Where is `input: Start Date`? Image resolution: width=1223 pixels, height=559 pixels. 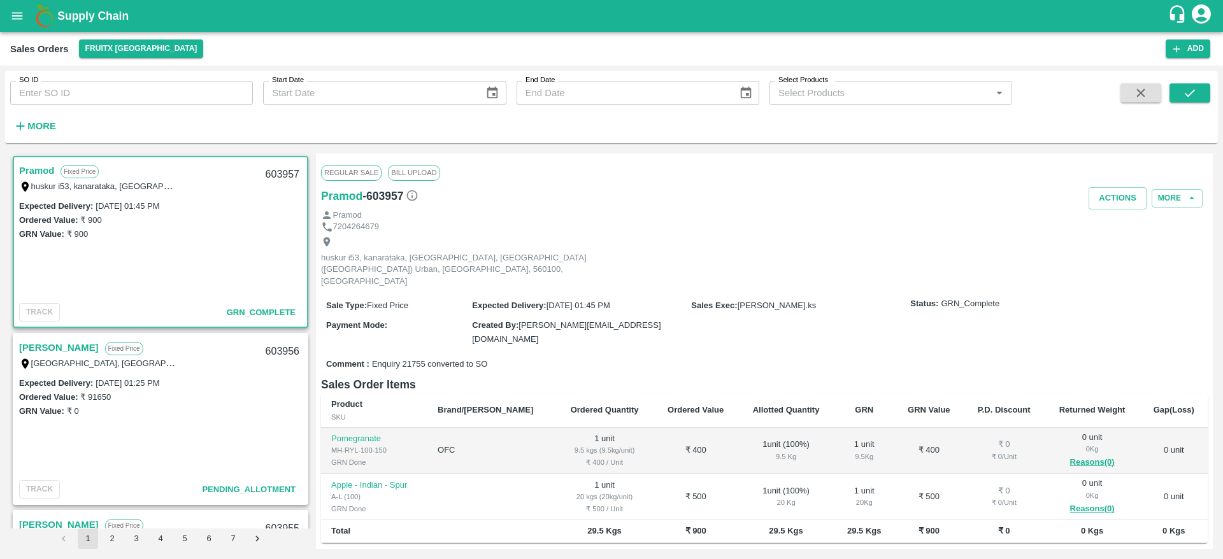 input: Start Date is located at coordinates (369, 93).